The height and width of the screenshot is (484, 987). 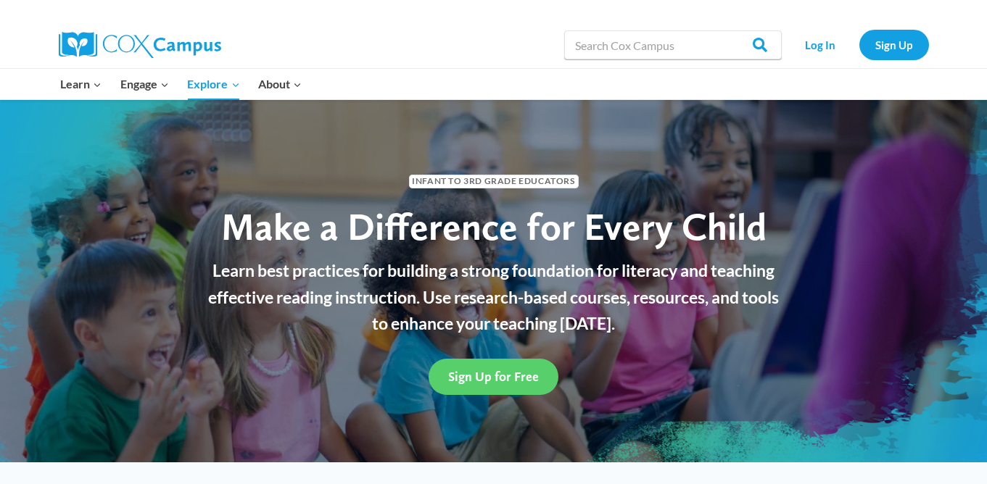 I want to click on span: Explore, so click(x=213, y=84).